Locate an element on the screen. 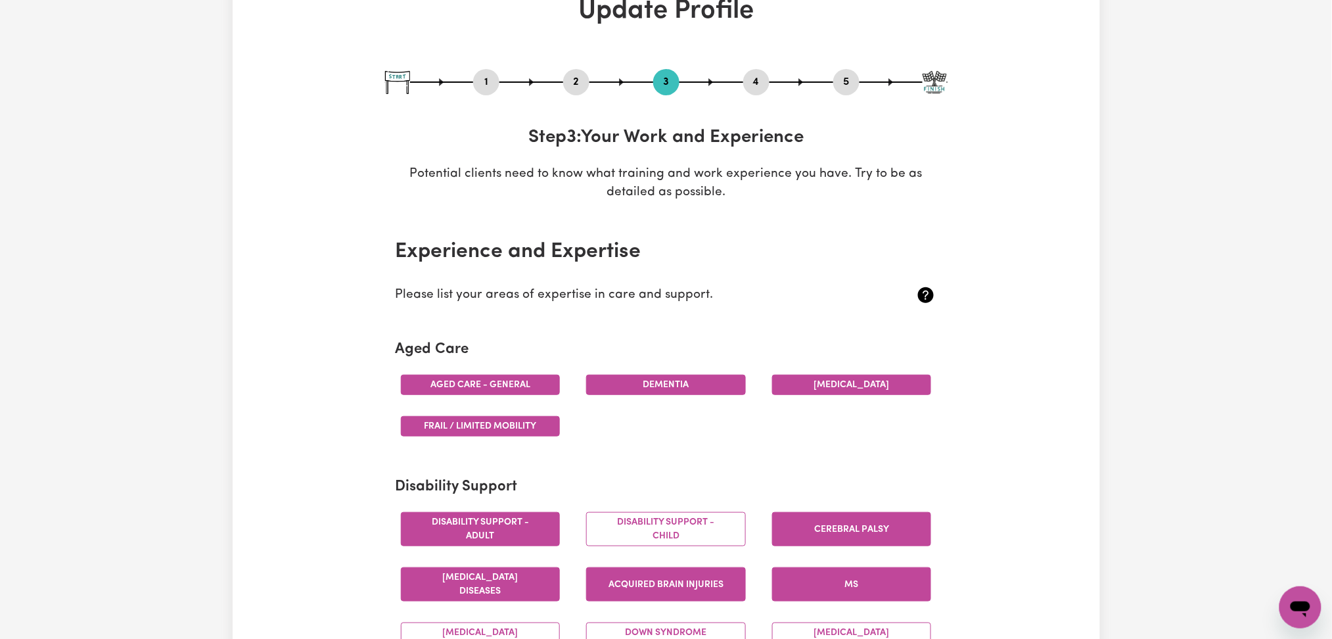 Image resolution: width=1332 pixels, height=639 pixels. button: Frail / limited mobility is located at coordinates (480, 426).